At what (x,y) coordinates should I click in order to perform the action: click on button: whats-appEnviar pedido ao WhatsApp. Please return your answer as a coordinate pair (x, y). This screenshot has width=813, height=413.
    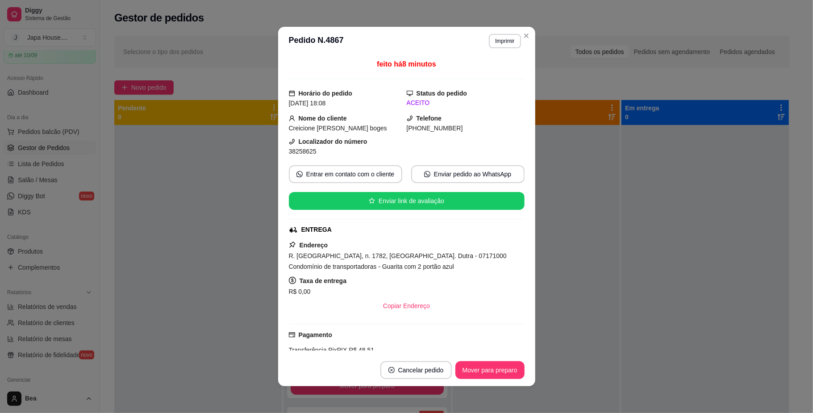
    Looking at the image, I should click on (468, 174).